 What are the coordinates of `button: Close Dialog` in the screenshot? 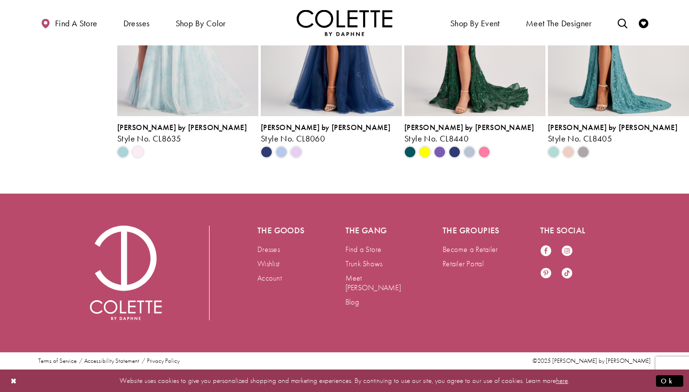 It's located at (14, 381).